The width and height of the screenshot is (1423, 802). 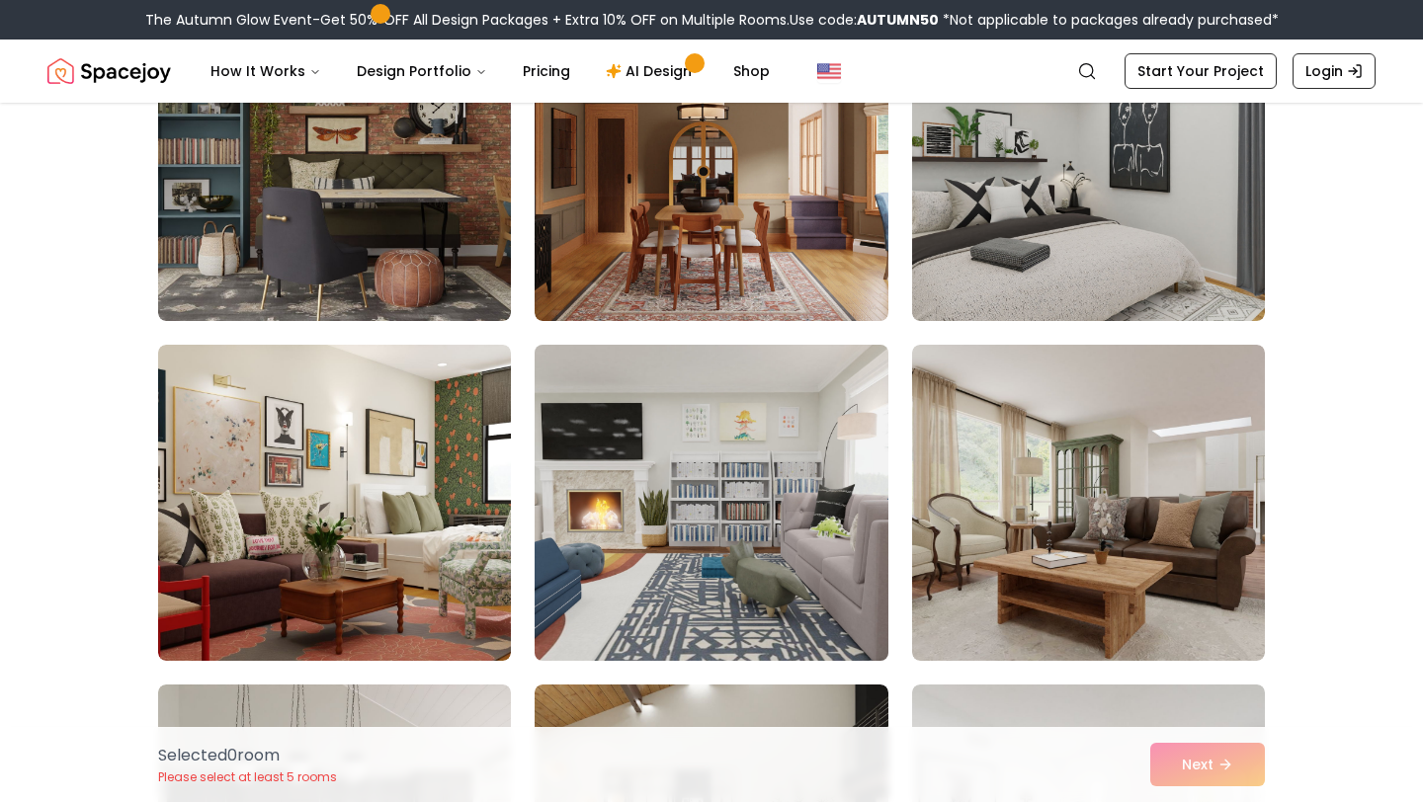 I want to click on a: Shop, so click(x=751, y=71).